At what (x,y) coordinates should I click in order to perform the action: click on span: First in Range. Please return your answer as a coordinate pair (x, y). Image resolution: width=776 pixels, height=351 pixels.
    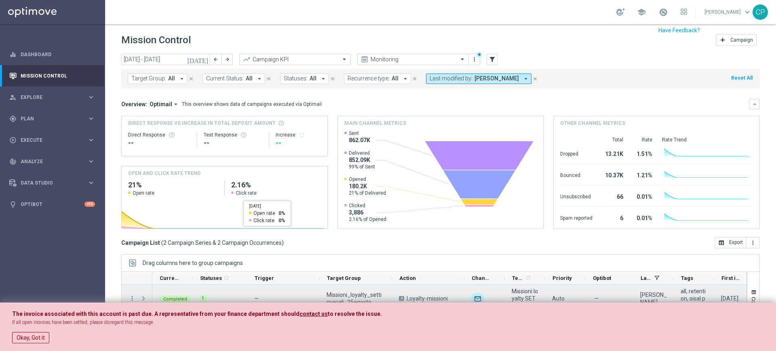
    Looking at the image, I should click on (731, 278).